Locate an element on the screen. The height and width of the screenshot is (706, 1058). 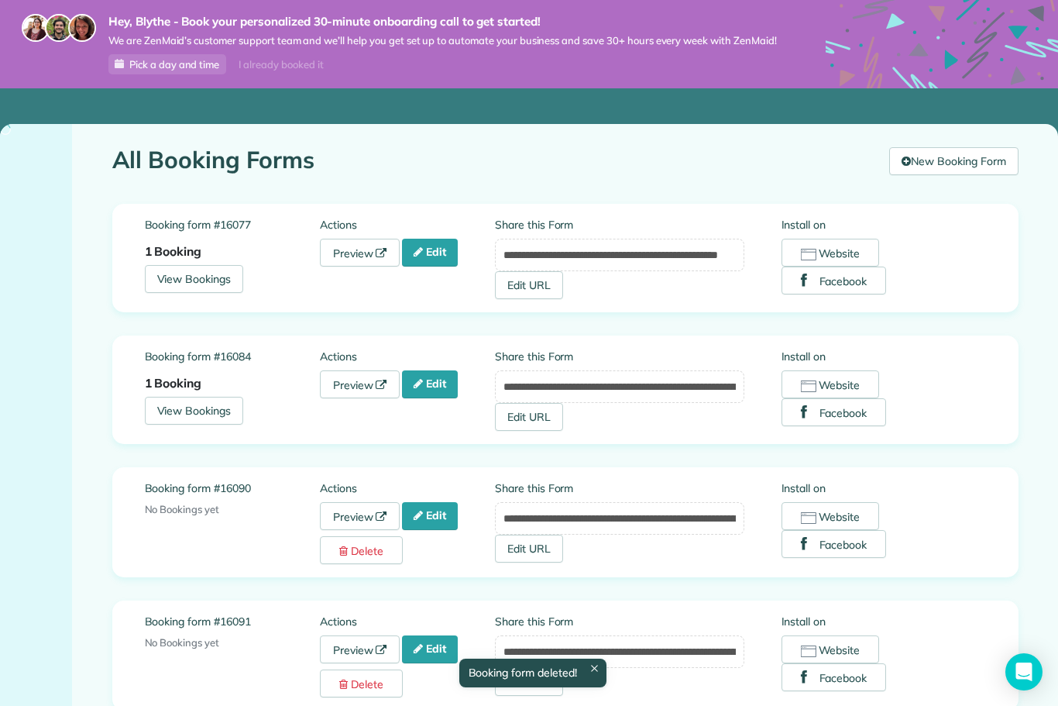
div: I already booked it is located at coordinates (280, 64).